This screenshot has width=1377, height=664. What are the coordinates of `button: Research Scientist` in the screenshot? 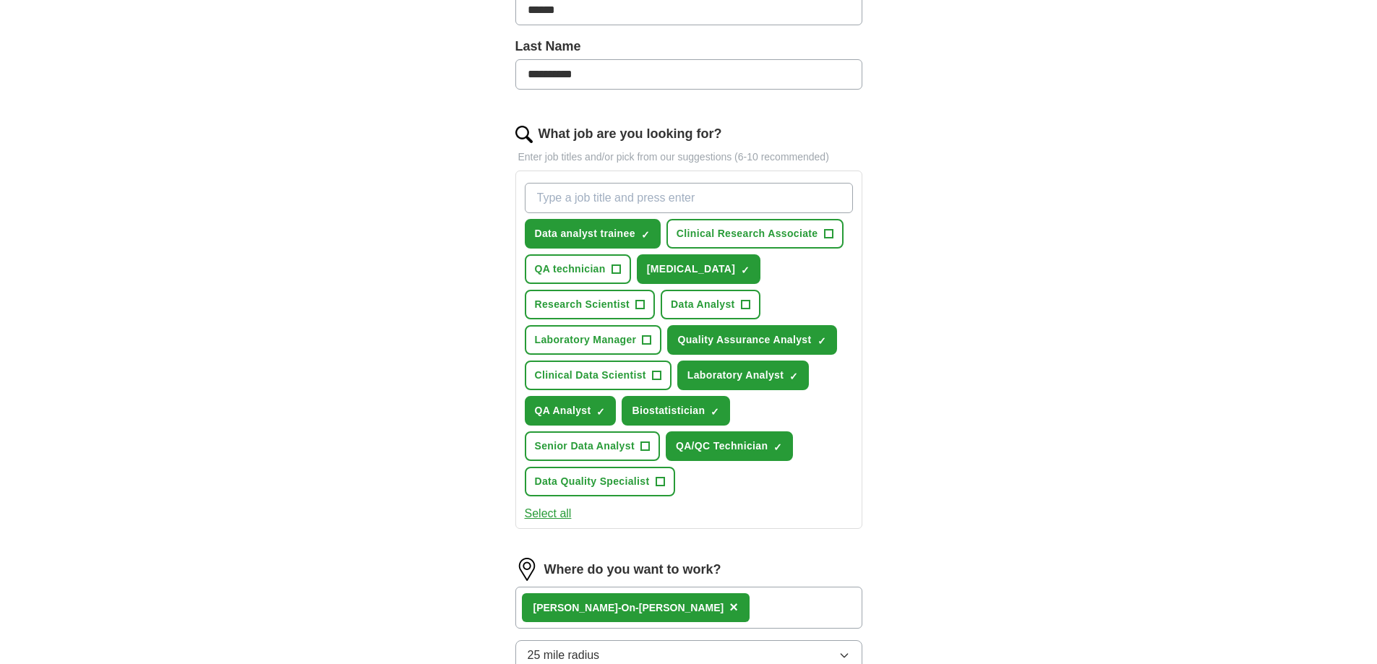 It's located at (590, 304).